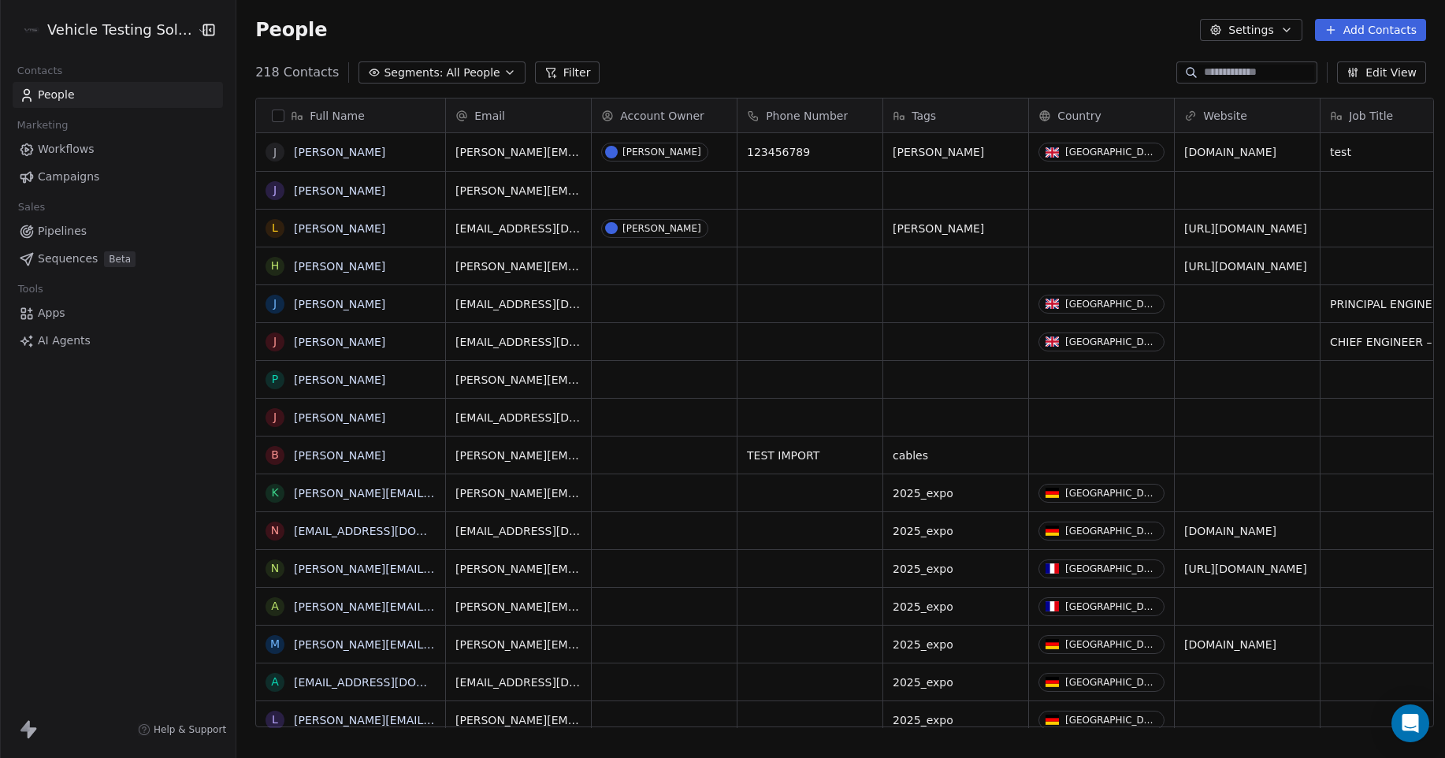  Describe the element at coordinates (32, 30) in the screenshot. I see `img: VTS%20Logo%20Darker.png` at that location.